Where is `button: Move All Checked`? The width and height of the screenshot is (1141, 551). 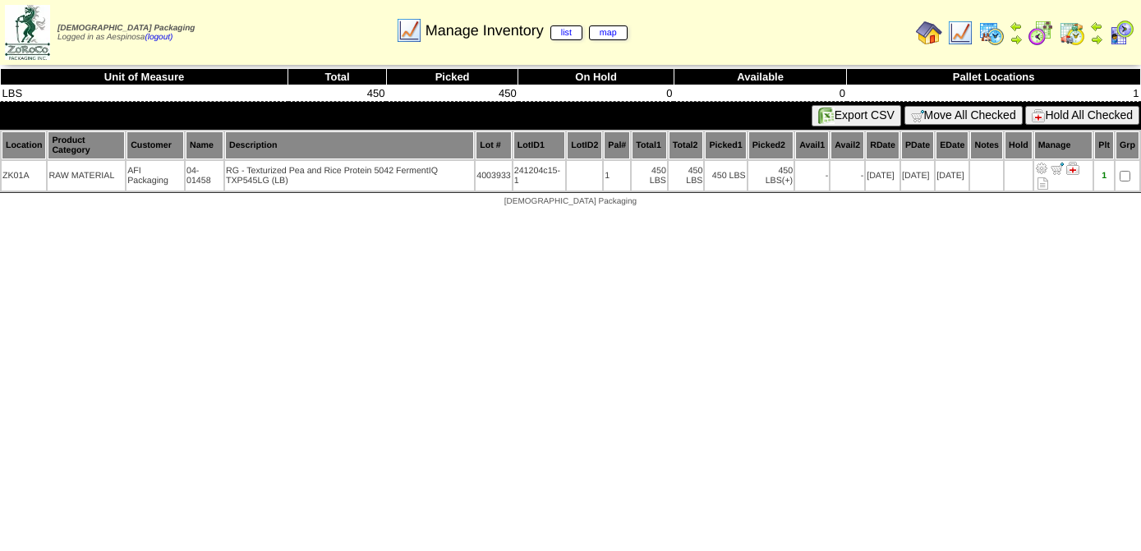
button: Move All Checked is located at coordinates (964, 115).